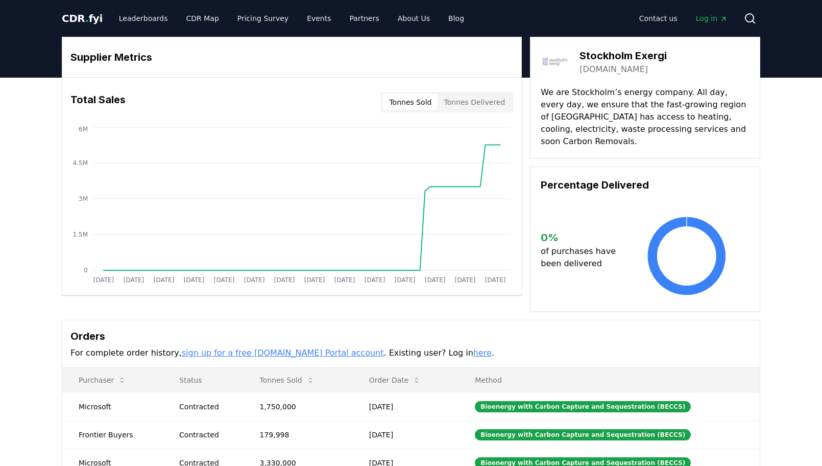 The height and width of the screenshot is (466, 822). Describe the element at coordinates (319, 18) in the screenshot. I see `a: Events` at that location.